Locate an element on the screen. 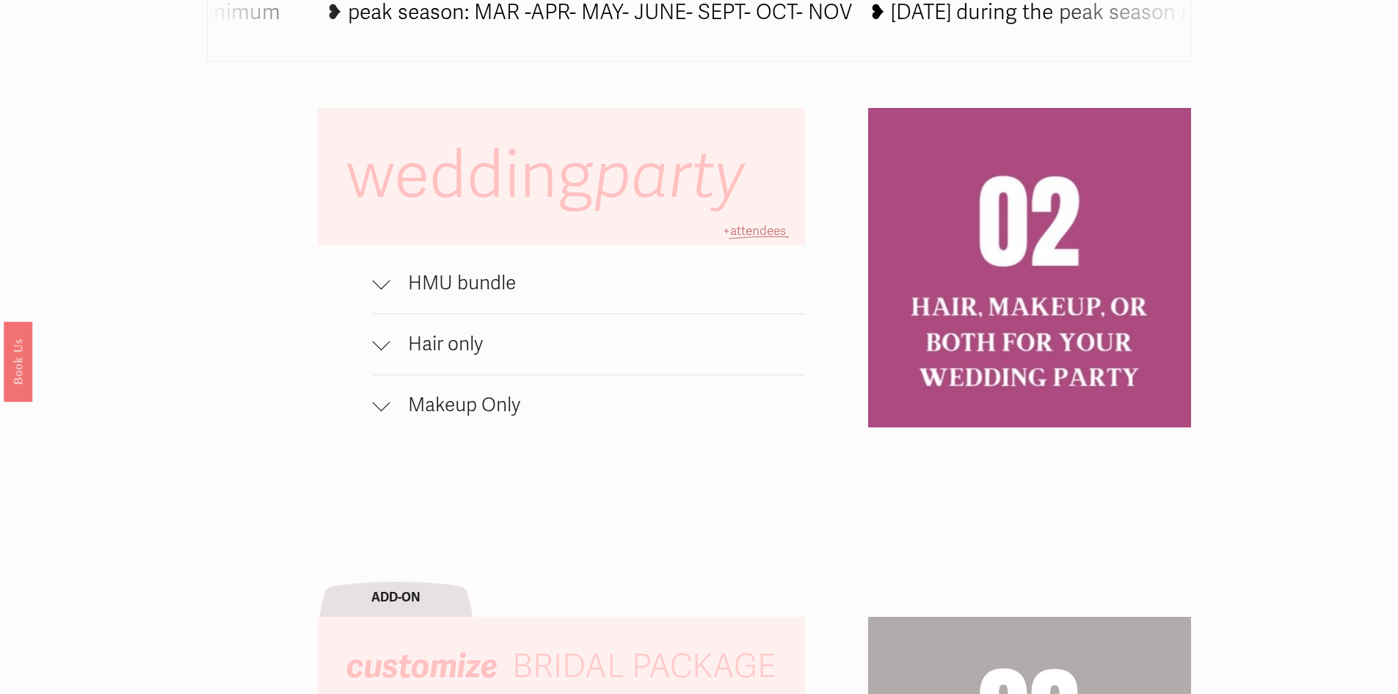 The image size is (1398, 694). button: Hair only is located at coordinates (589, 344).